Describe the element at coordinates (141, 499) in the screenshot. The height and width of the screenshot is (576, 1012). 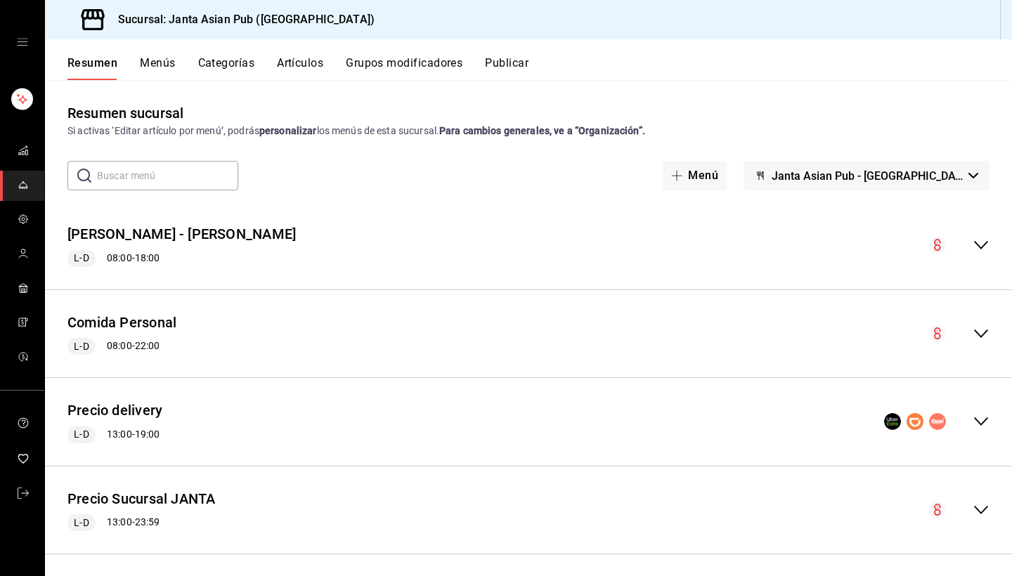
I see `button: Precio Sucursal JANTA` at that location.